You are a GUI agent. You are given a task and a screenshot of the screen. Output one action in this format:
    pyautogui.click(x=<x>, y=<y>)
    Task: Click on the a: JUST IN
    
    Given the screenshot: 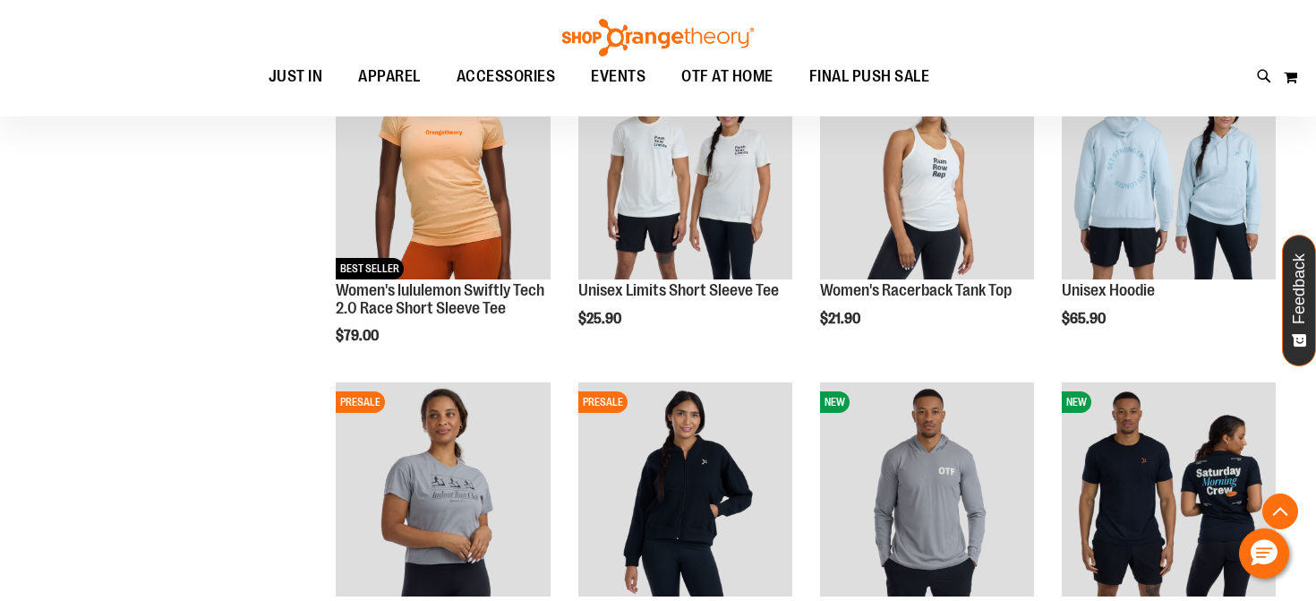 What is the action you would take?
    pyautogui.click(x=295, y=77)
    